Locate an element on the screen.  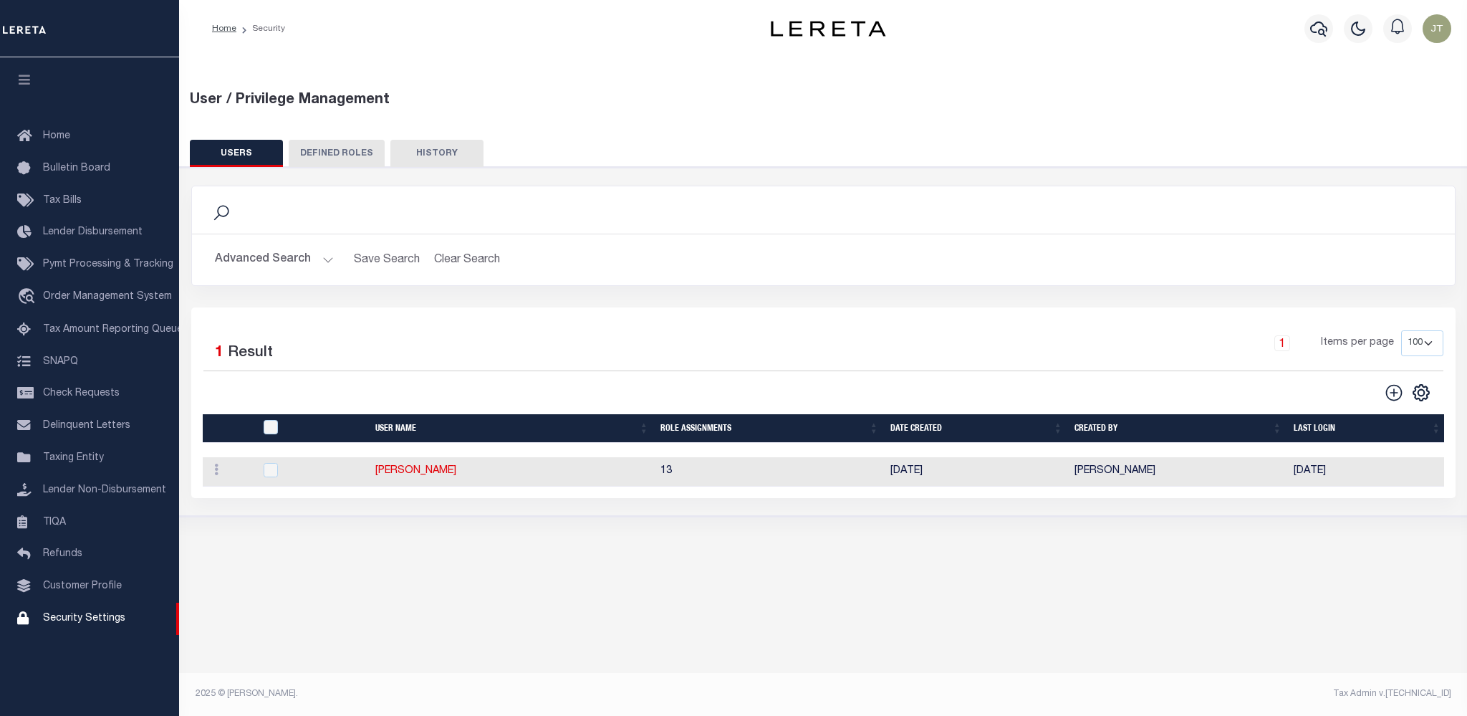
span: Tax Amount Reporting Queue is located at coordinates (112, 330).